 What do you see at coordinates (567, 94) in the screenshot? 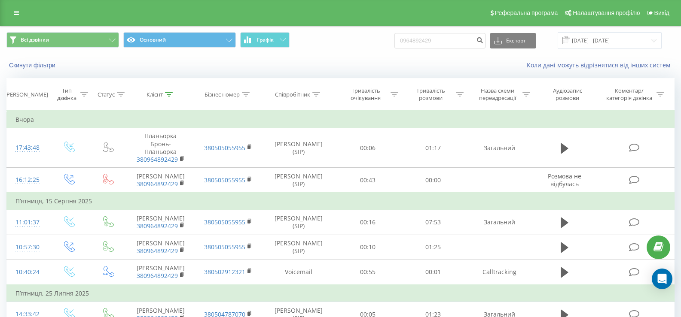
I see `div: Аудіозапис розмови` at bounding box center [567, 94].